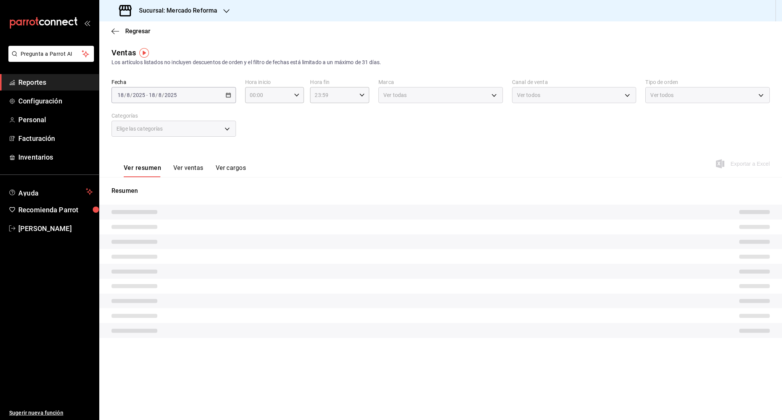 The width and height of the screenshot is (782, 420). Describe the element at coordinates (275, 82) in the screenshot. I see `label: Hora inicio` at that location.